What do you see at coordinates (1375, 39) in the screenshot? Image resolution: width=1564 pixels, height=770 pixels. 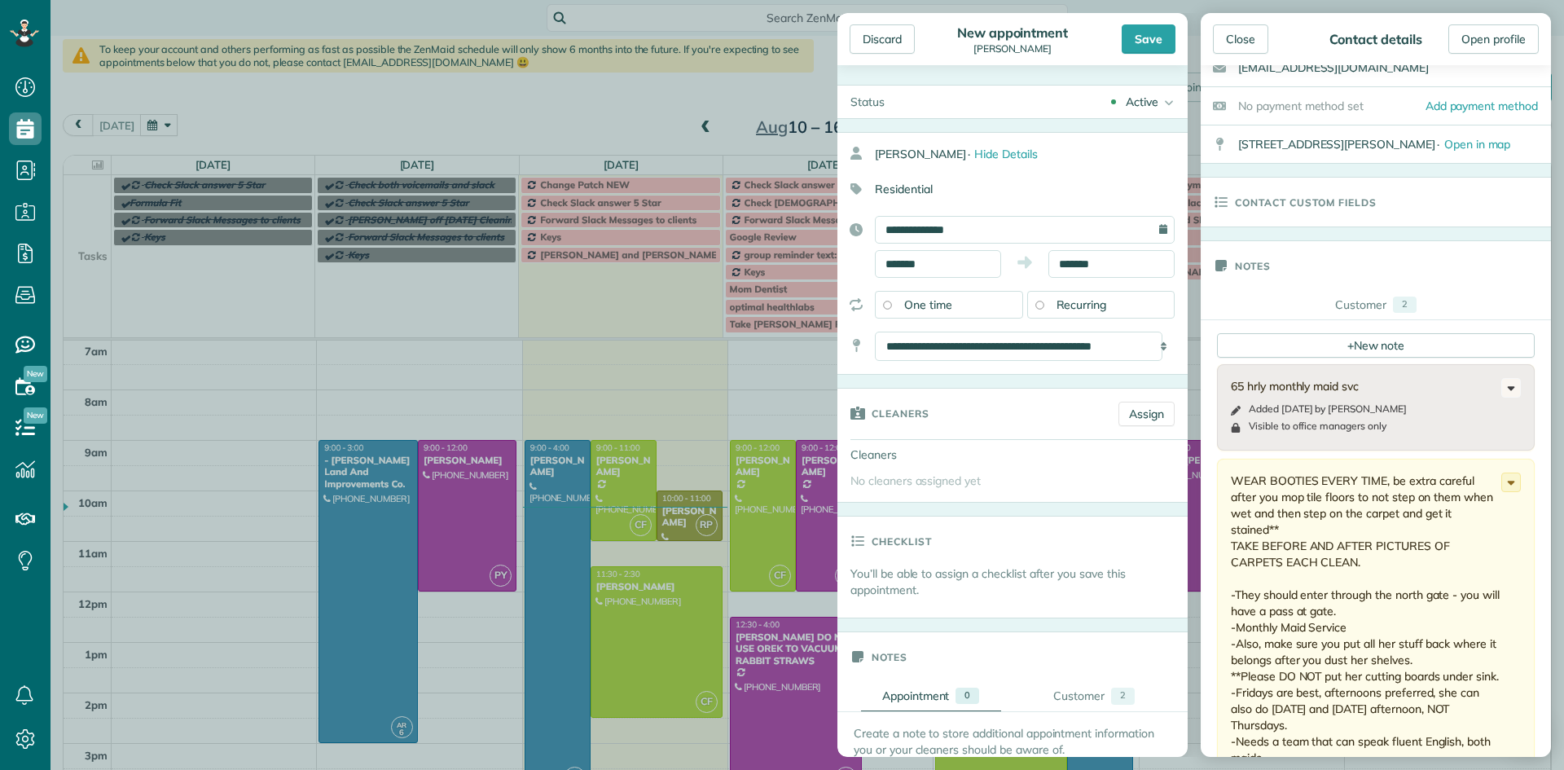 I see `div: Contact details` at bounding box center [1375, 39].